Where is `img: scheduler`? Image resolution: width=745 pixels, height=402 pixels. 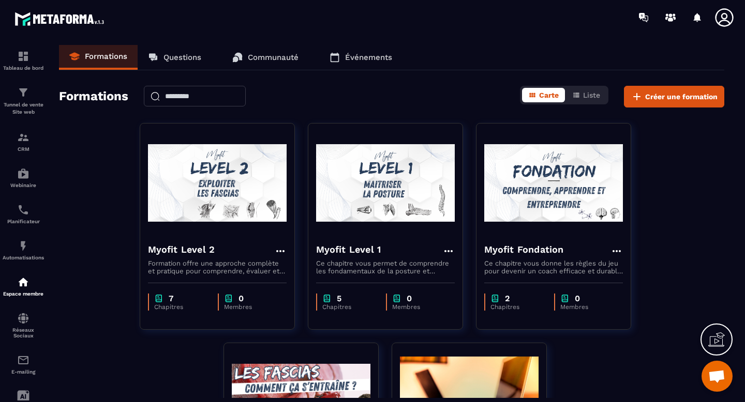 img: scheduler is located at coordinates (23, 210).